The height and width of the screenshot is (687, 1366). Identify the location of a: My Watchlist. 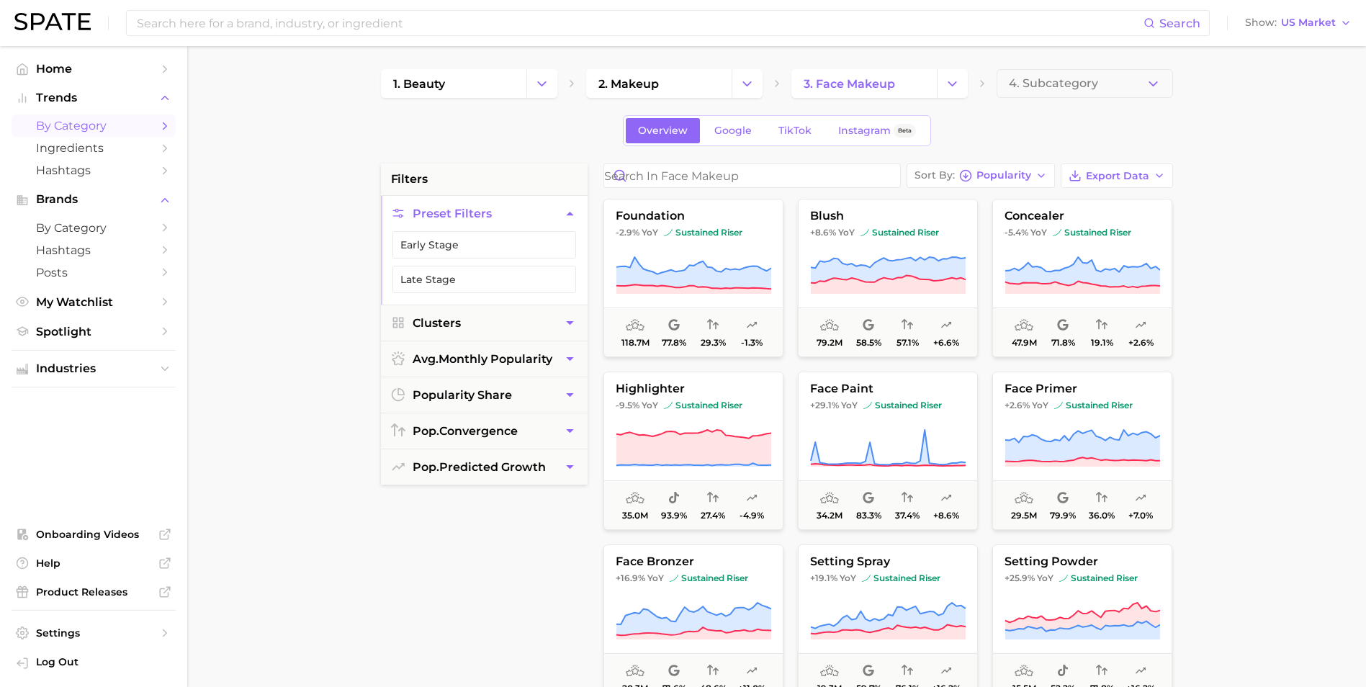
(94, 302).